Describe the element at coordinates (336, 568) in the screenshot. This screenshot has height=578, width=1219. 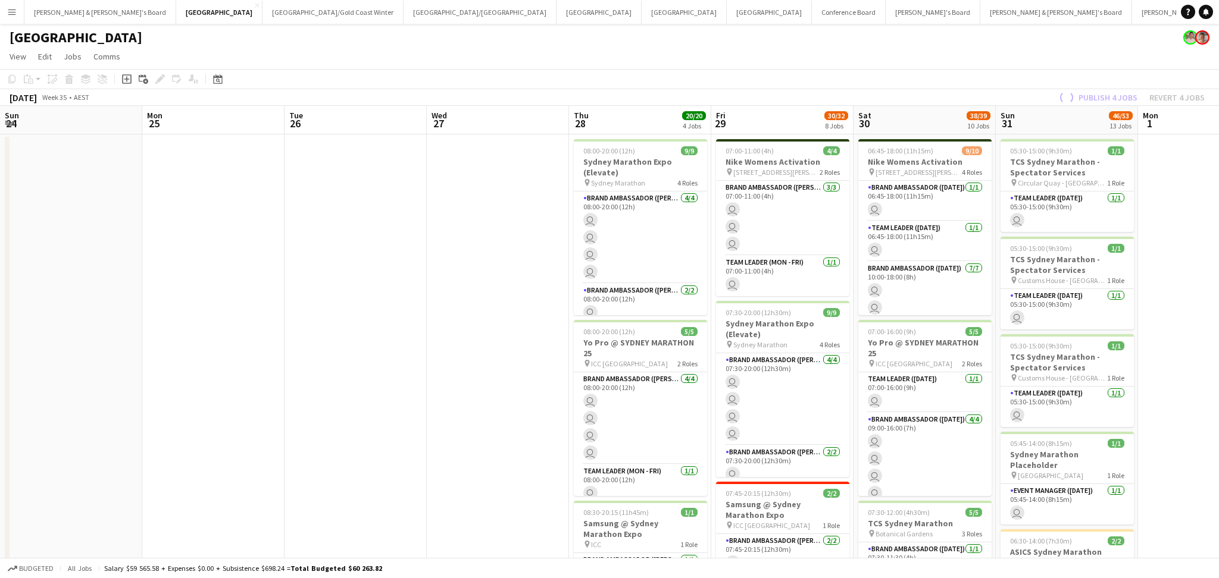
I see `span: Total Budgeted $60 263.82` at that location.